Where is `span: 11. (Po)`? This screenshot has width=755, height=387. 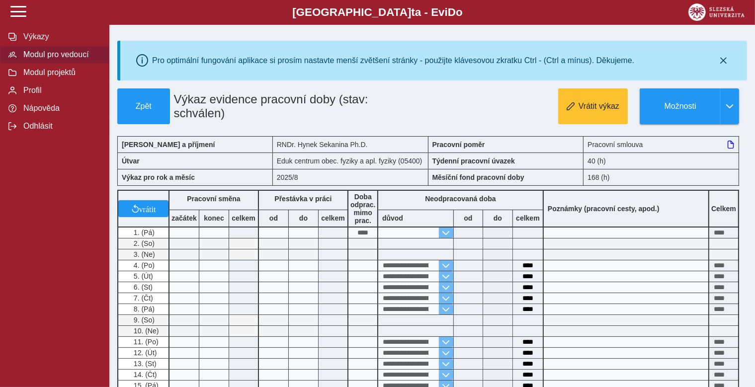
span: 11. (Po) is located at coordinates (145, 342).